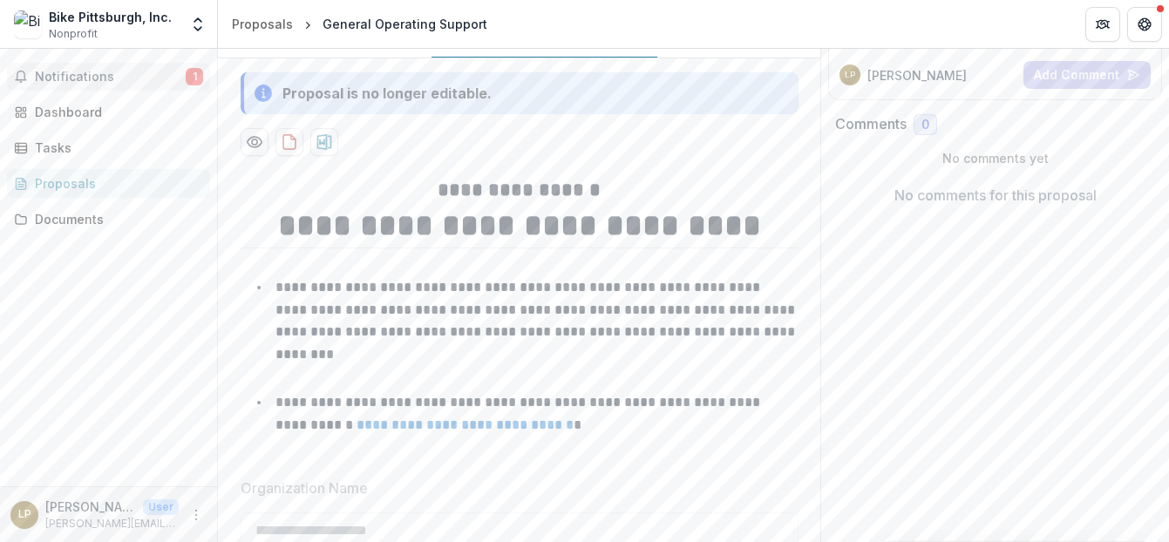  Describe the element at coordinates (996, 195) in the screenshot. I see `p: No comments for this proposal` at that location.